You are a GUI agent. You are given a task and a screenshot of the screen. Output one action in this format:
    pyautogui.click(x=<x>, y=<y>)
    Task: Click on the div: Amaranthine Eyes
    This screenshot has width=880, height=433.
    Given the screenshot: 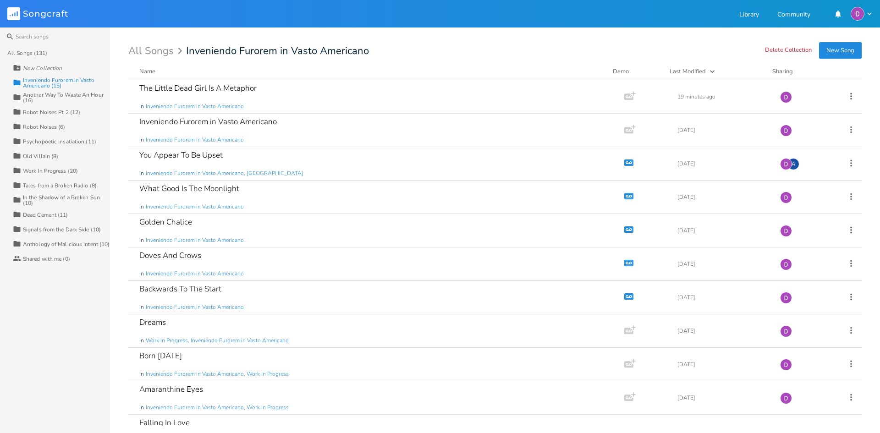 What is the action you would take?
    pyautogui.click(x=171, y=389)
    